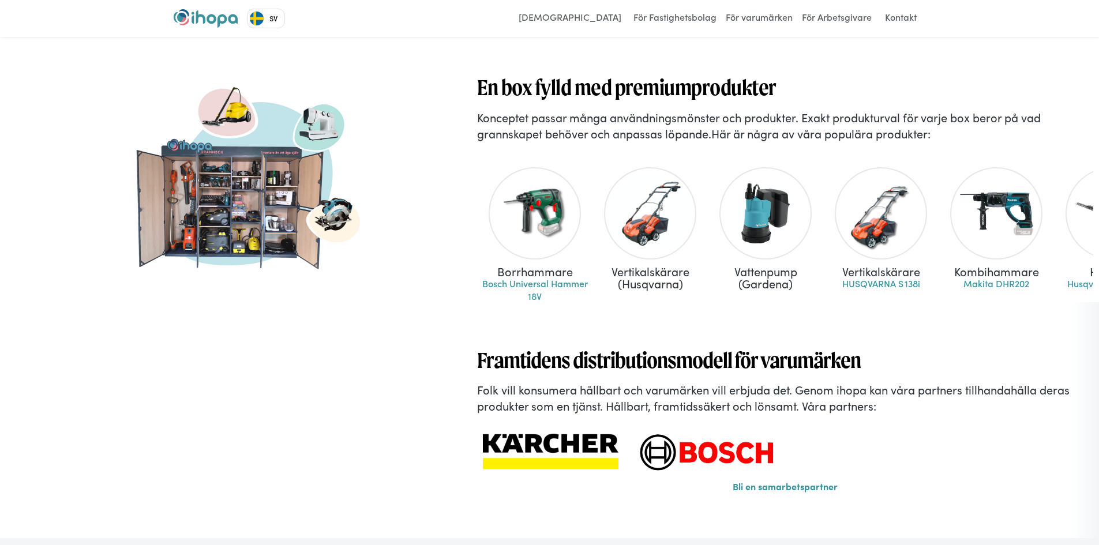 The height and width of the screenshot is (545, 1099). I want to click on div: Vattenpump (Gardena), so click(765, 277).